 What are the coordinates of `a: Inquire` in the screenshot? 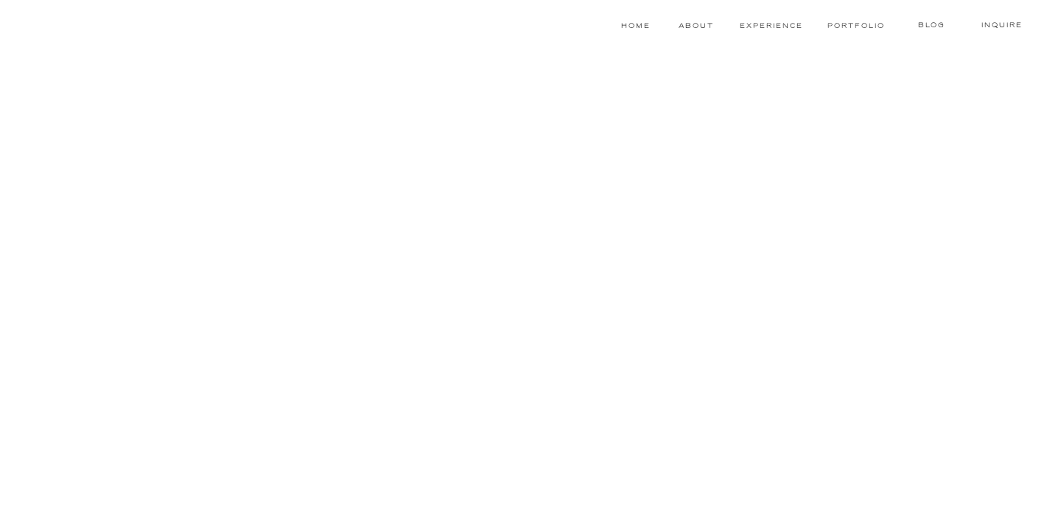 It's located at (1002, 25).